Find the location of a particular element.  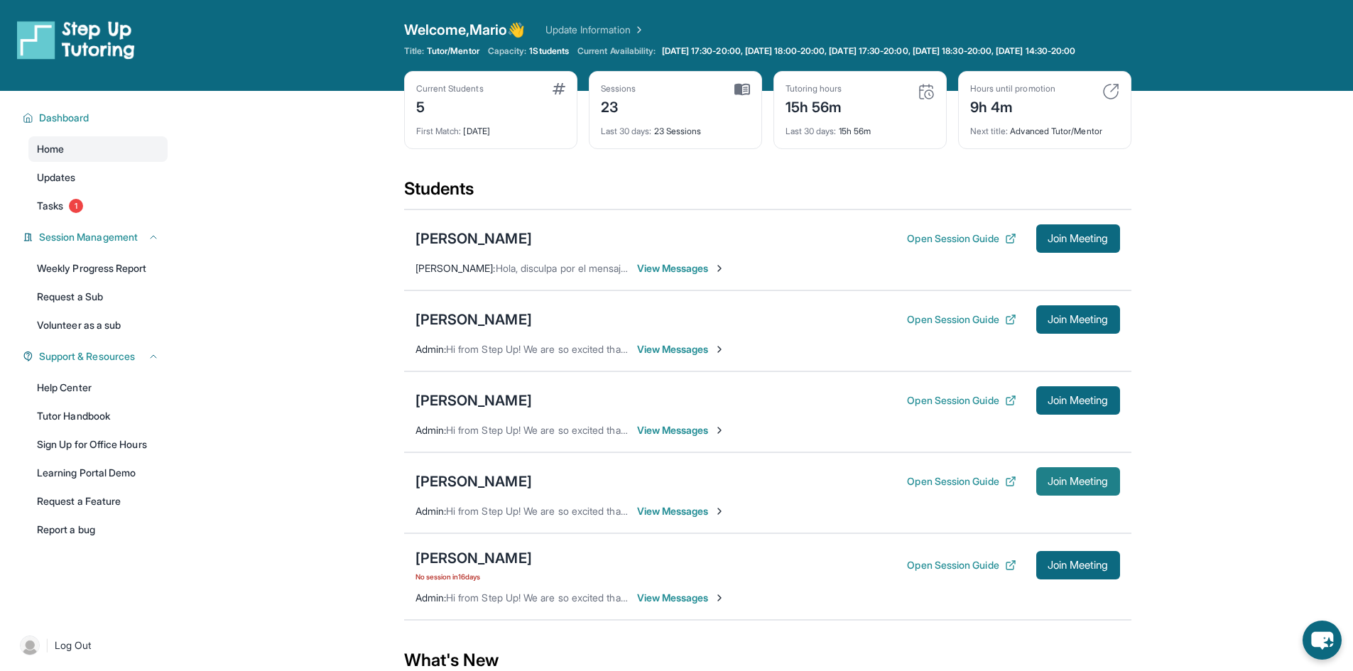

button: Support & Resources is located at coordinates (96, 357).